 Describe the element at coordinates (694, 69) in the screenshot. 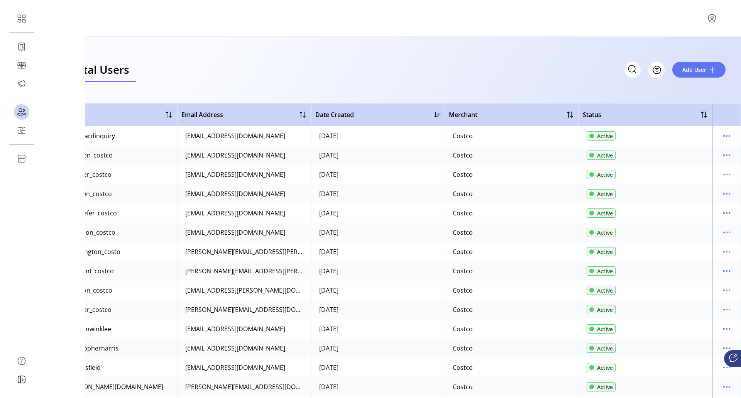

I see `span: Add User` at that location.